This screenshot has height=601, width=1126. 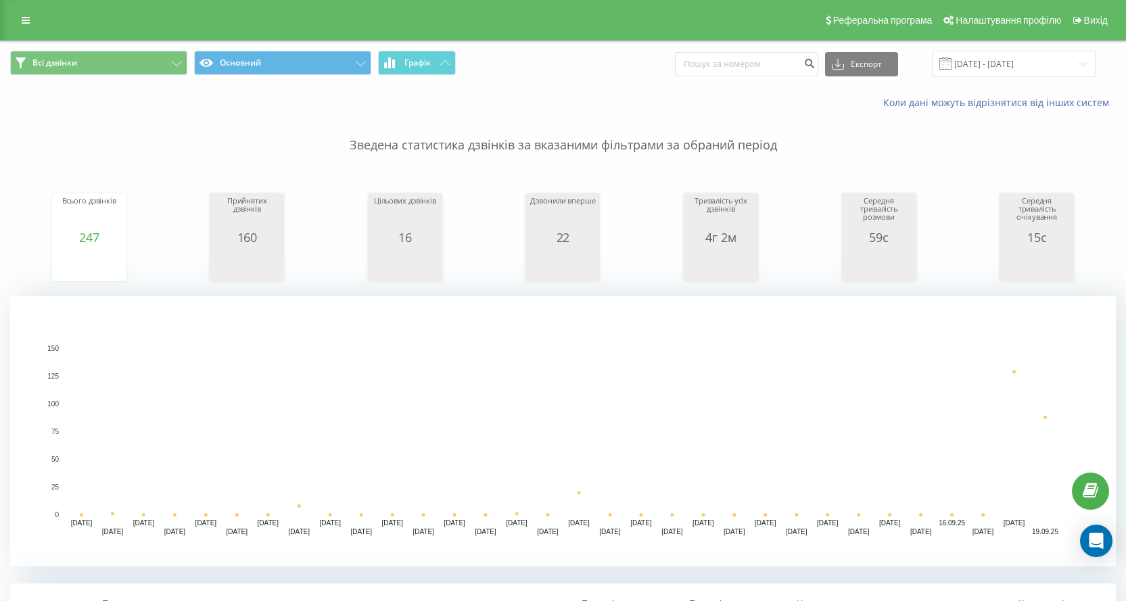 What do you see at coordinates (1008, 20) in the screenshot?
I see `span: Налаштування профілю` at bounding box center [1008, 20].